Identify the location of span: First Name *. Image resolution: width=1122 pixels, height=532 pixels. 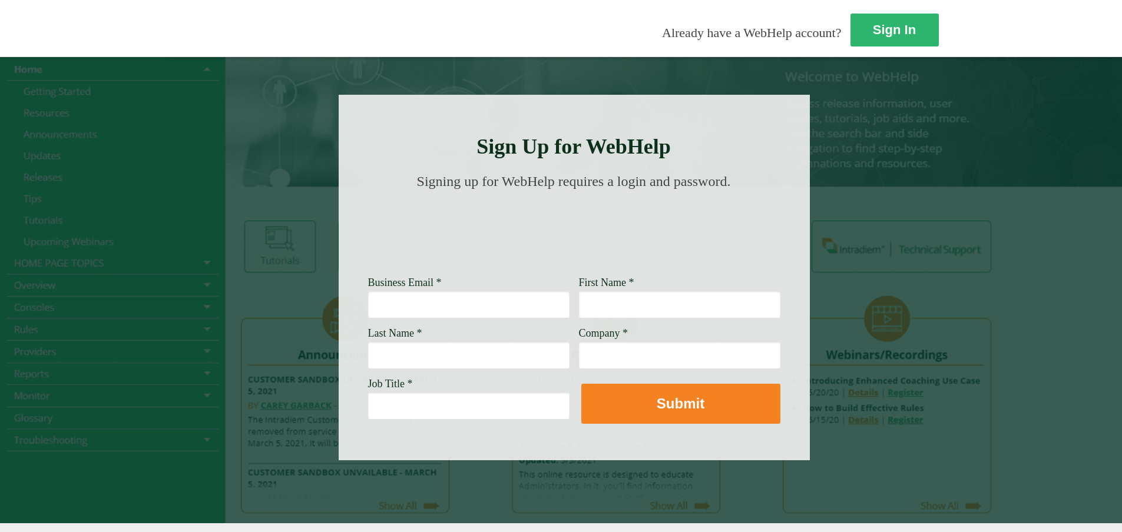
(606, 283).